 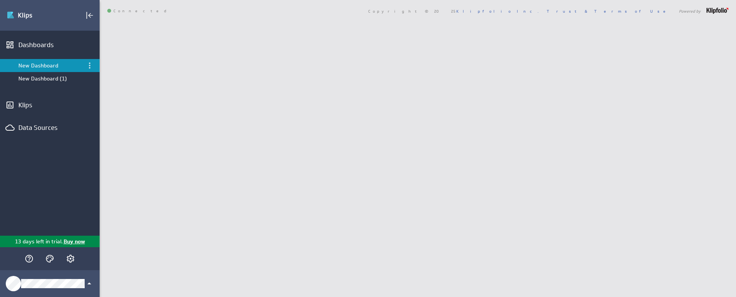 What do you see at coordinates (90, 15) in the screenshot?
I see `div: Collapse` at bounding box center [90, 15].